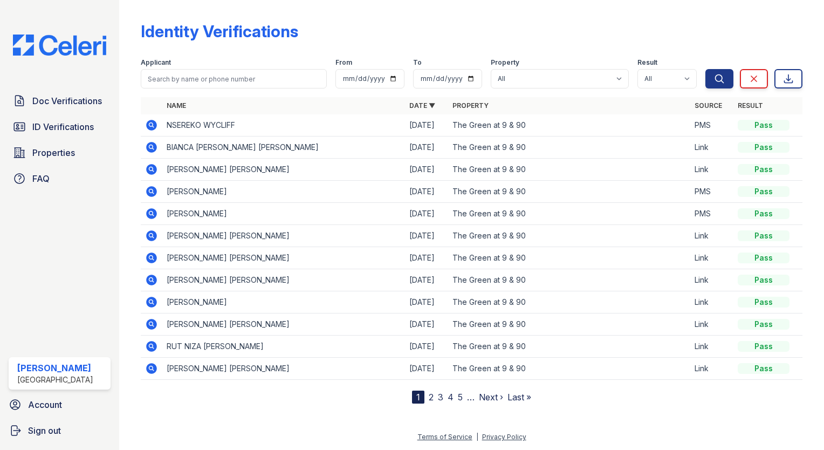 This screenshot has height=450, width=824. Describe the element at coordinates (504, 436) in the screenshot. I see `a: Privacy Policy` at that location.